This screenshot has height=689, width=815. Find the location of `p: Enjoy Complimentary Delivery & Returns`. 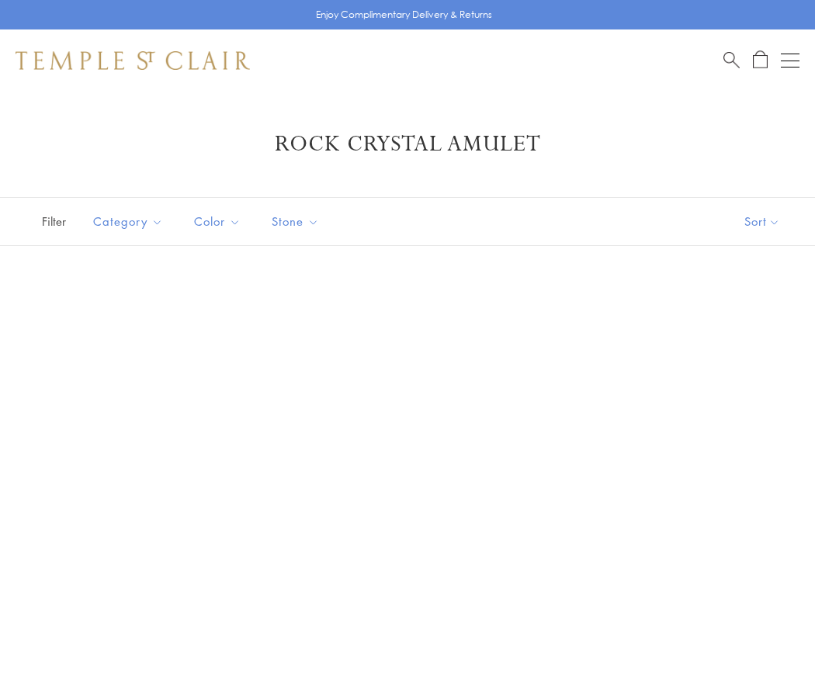

p: Enjoy Complimentary Delivery & Returns is located at coordinates (404, 15).